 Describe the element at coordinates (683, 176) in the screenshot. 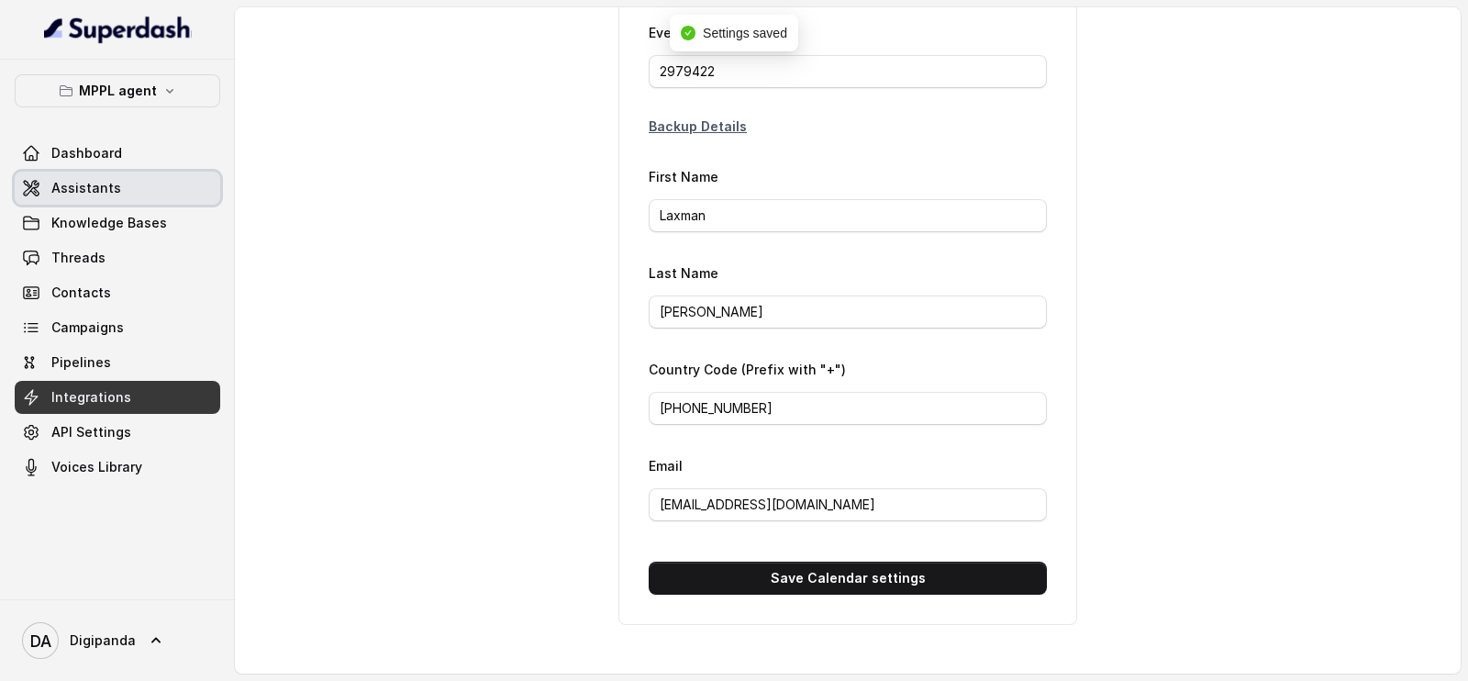

I see `label: First Name` at that location.